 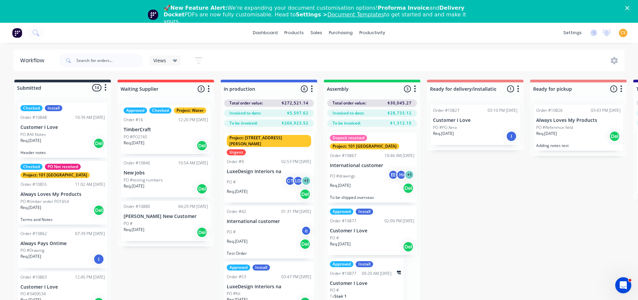 I want to click on a: Document Templates, so click(x=355, y=14).